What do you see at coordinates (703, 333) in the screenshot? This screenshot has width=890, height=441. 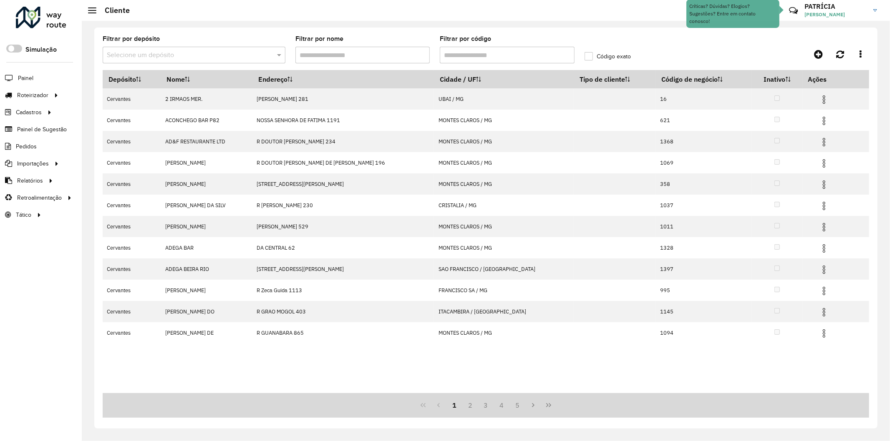 I see `td: 1094` at bounding box center [703, 333].